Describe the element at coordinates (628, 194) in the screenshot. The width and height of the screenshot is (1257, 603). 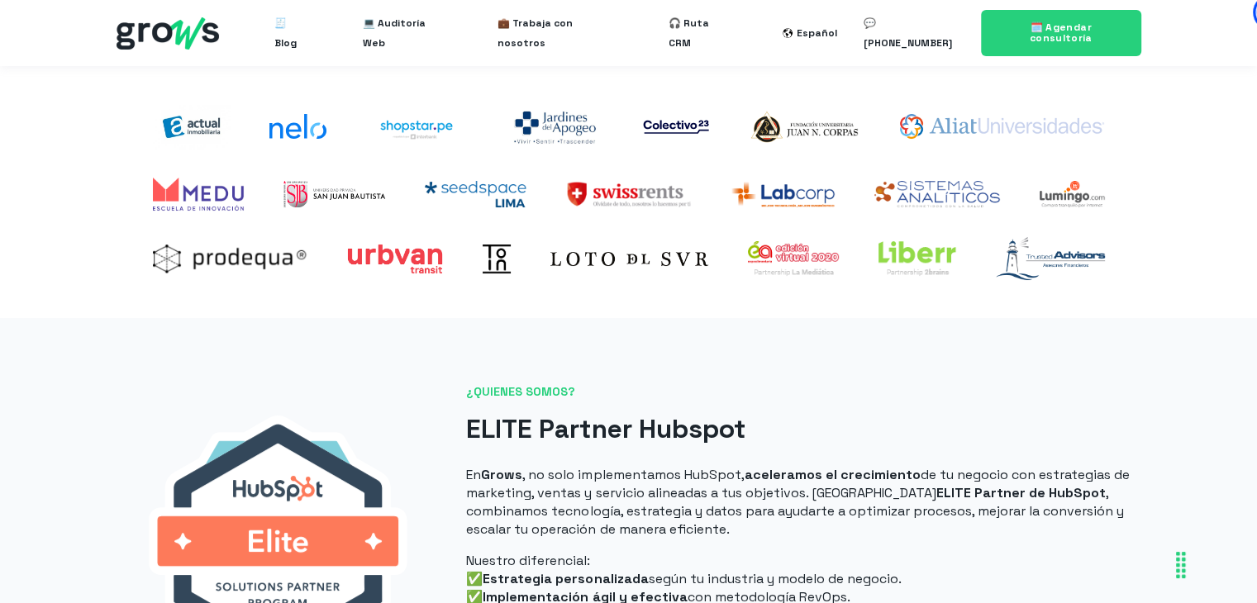
I see `img: SwissRents` at that location.